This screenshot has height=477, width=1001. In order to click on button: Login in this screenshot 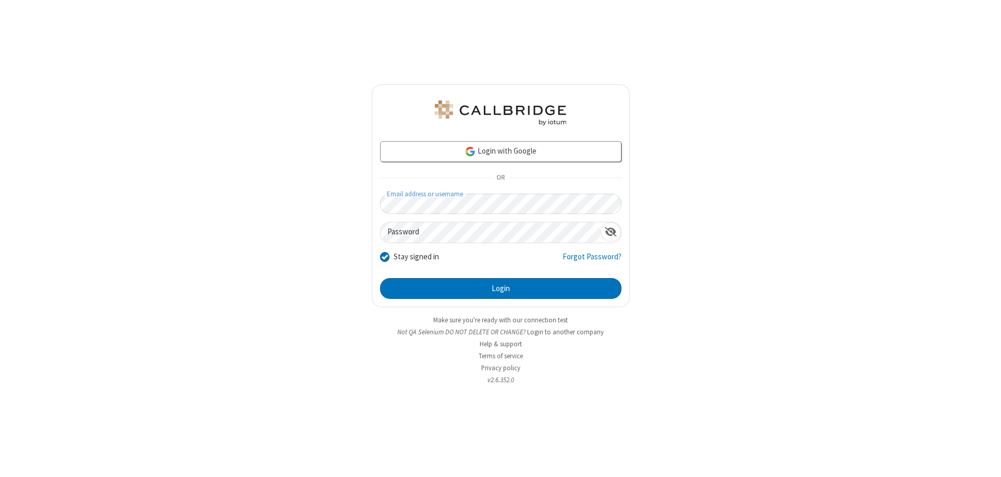, I will do `click(500, 289)`.